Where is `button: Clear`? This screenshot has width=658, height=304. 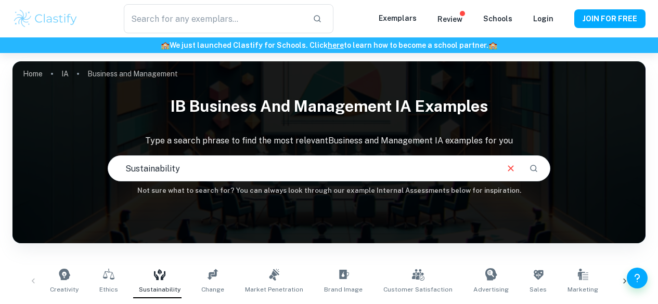
button: Clear is located at coordinates (511, 168).